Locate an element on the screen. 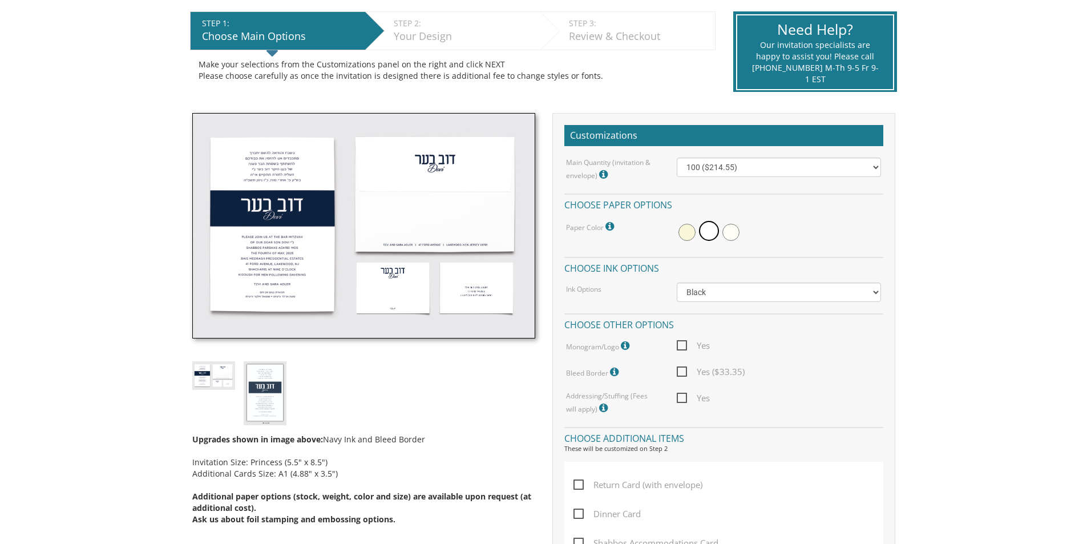 This screenshot has height=544, width=1087. div: Make your selections from the Customizations panel on the right and click NEXT Please choose care... is located at coordinates (453, 70).